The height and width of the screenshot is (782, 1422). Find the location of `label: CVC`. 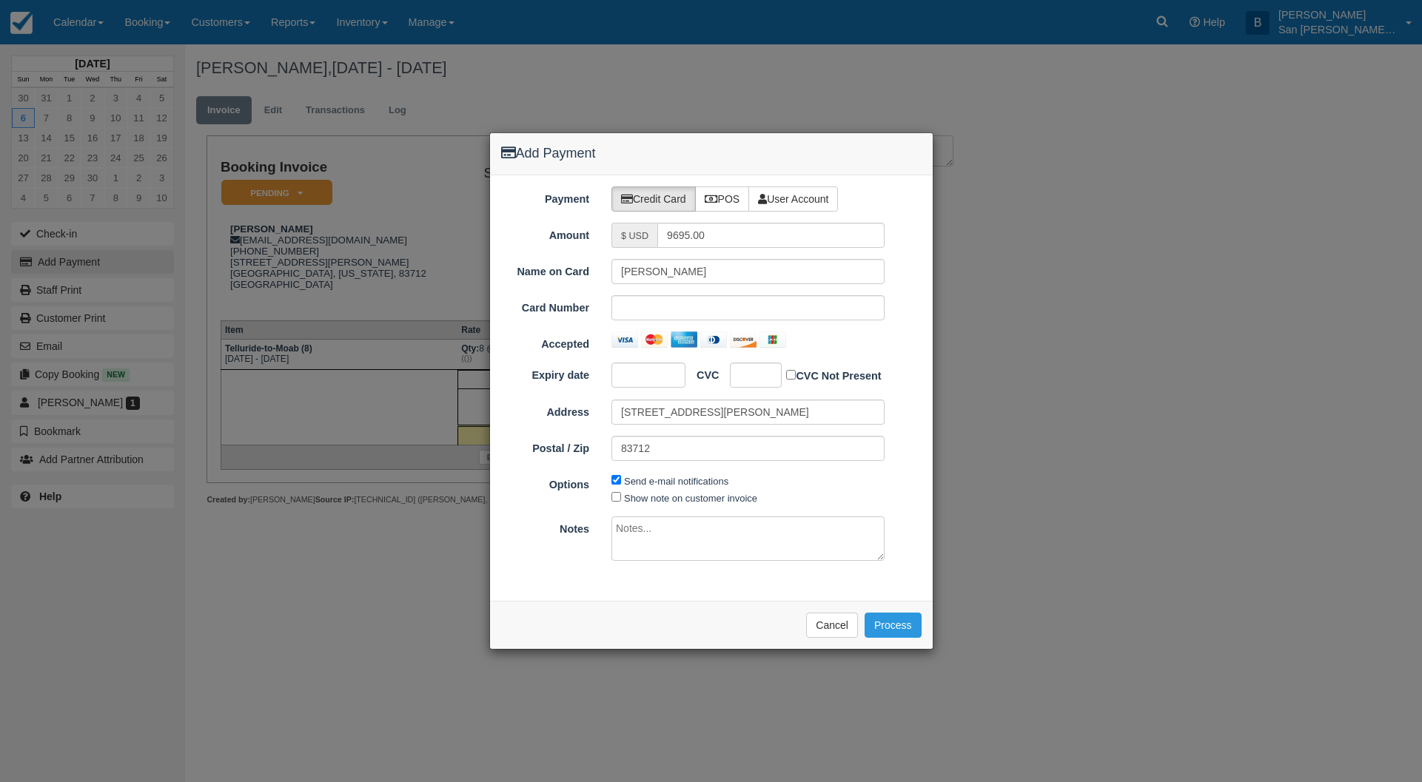

label: CVC is located at coordinates (702, 373).